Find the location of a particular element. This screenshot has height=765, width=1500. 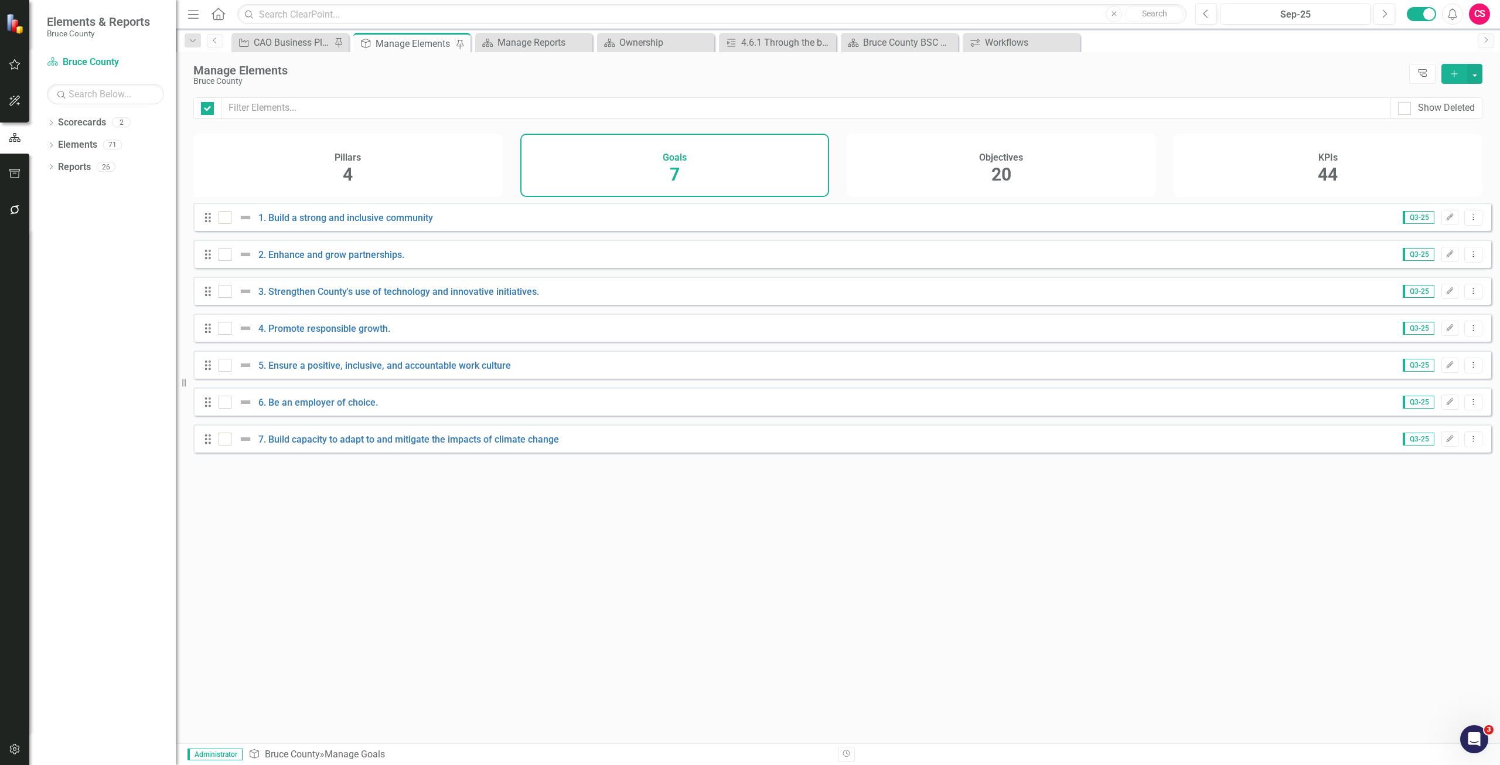

span: 3 is located at coordinates (1489, 730).